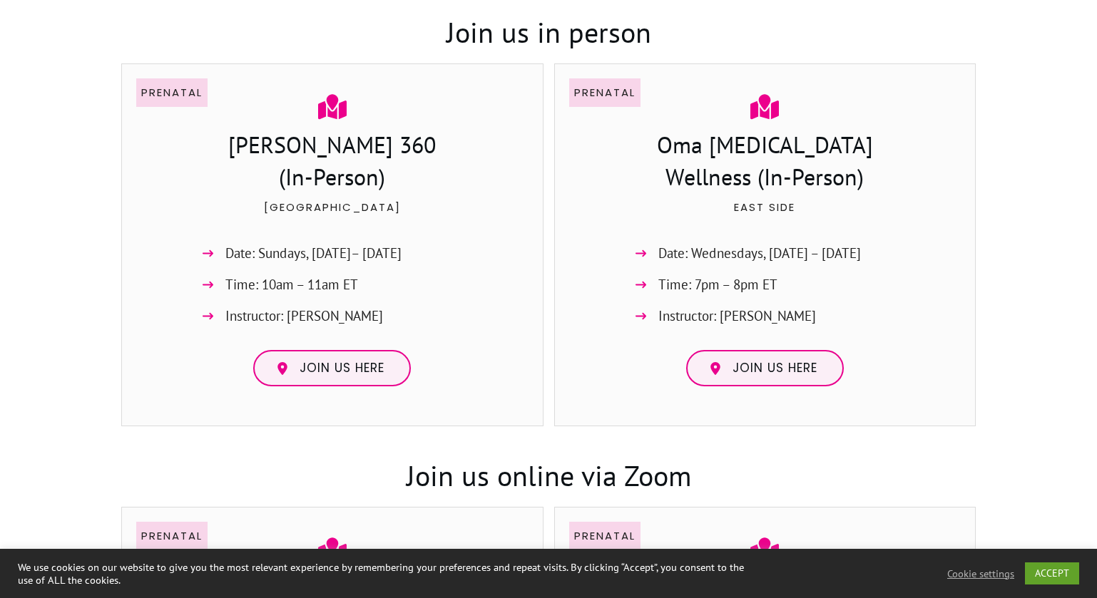 The image size is (1097, 598). I want to click on a: ACCEPT, so click(1052, 573).